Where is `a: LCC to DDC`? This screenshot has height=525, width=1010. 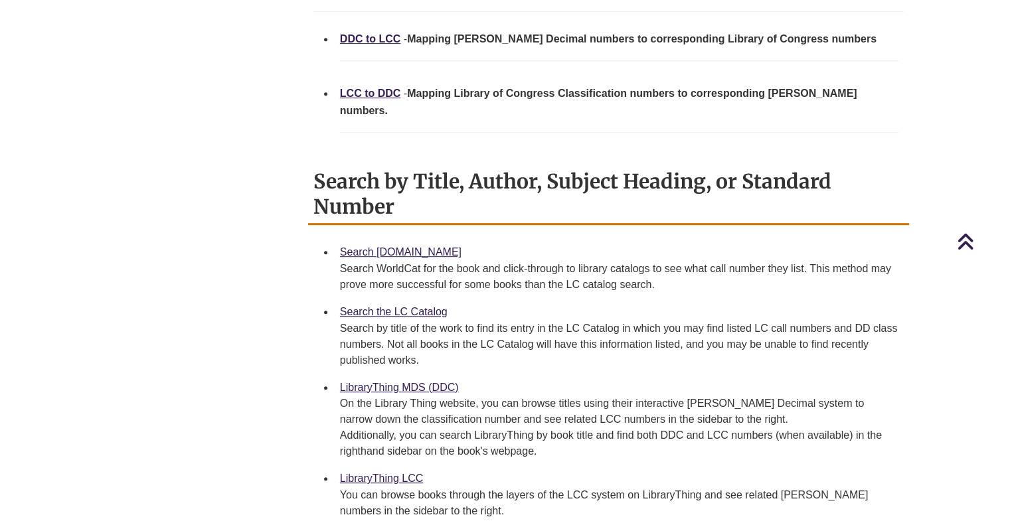 a: LCC to DDC is located at coordinates (371, 93).